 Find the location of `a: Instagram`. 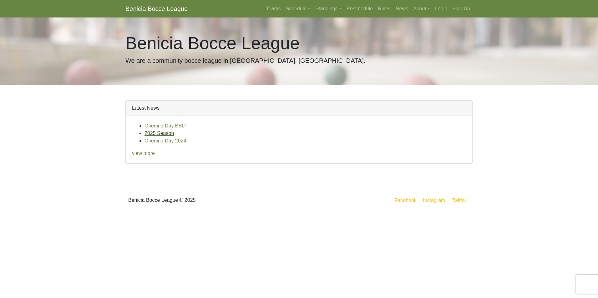

a: Instagram is located at coordinates (434, 200).